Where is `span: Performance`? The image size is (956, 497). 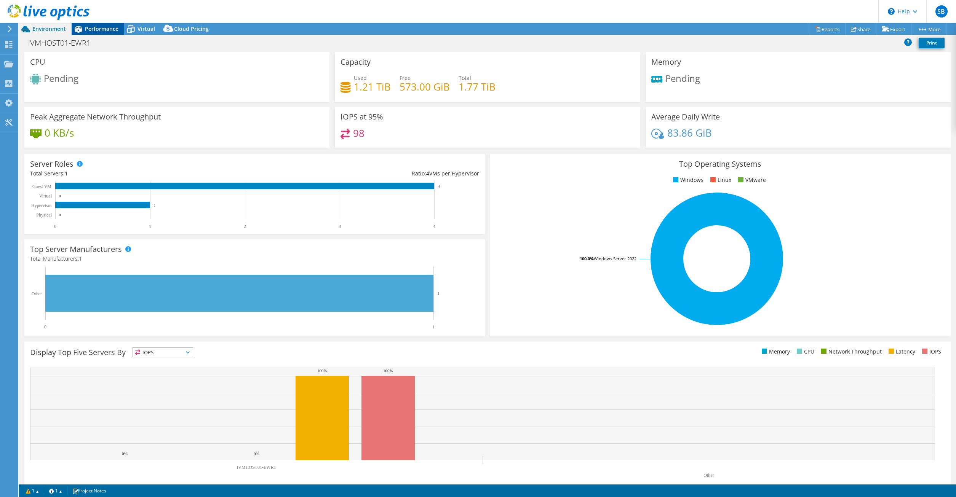 span: Performance is located at coordinates (102, 29).